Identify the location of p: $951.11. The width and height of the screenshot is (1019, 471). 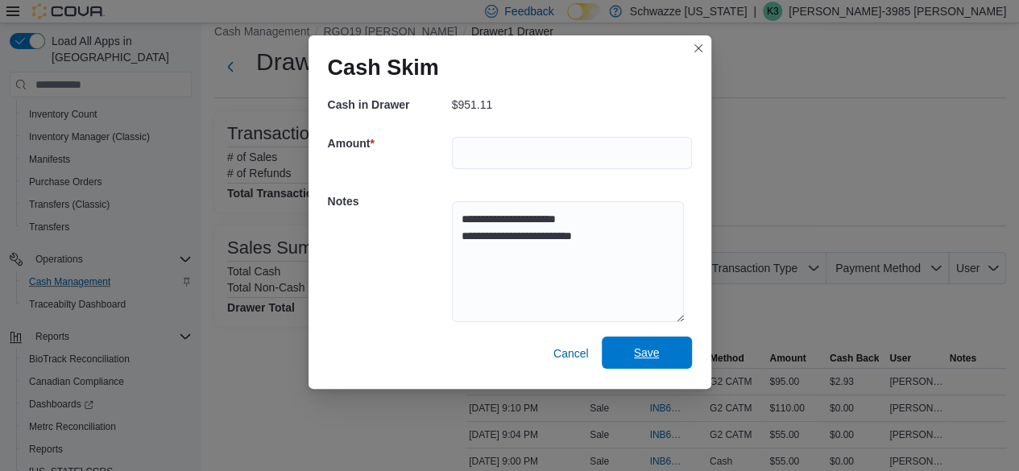
(472, 105).